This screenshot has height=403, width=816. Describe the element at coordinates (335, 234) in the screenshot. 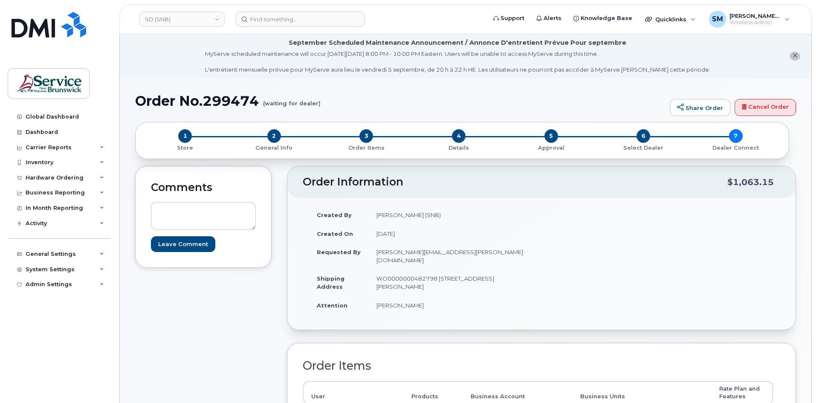

I see `strong: Created On` at that location.